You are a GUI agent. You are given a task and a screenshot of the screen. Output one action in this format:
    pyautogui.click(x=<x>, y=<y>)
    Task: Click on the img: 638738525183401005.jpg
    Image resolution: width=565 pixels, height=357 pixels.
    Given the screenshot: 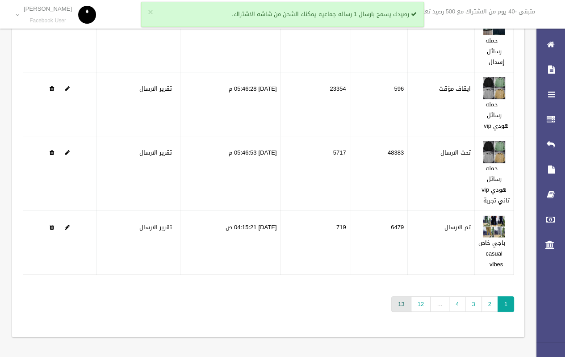 What is the action you would take?
    pyautogui.click(x=494, y=152)
    